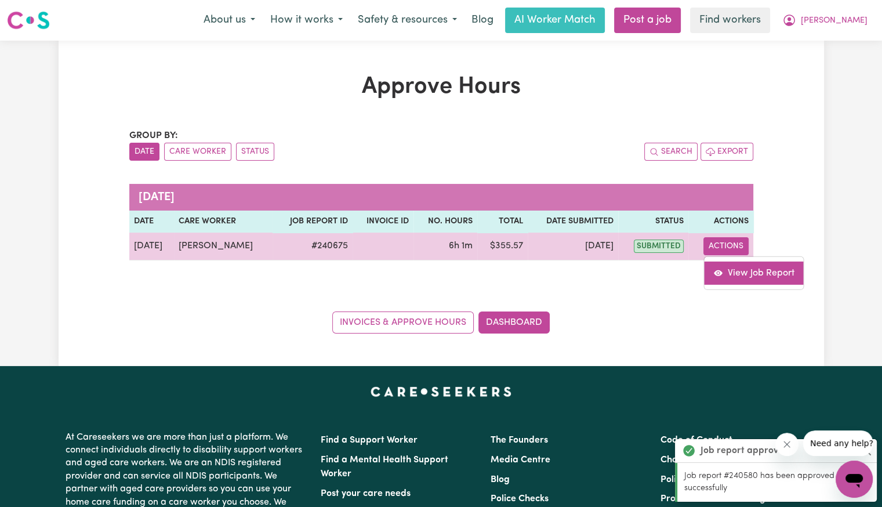 The image size is (882, 507). I want to click on a: Careseekers home page, so click(440, 391).